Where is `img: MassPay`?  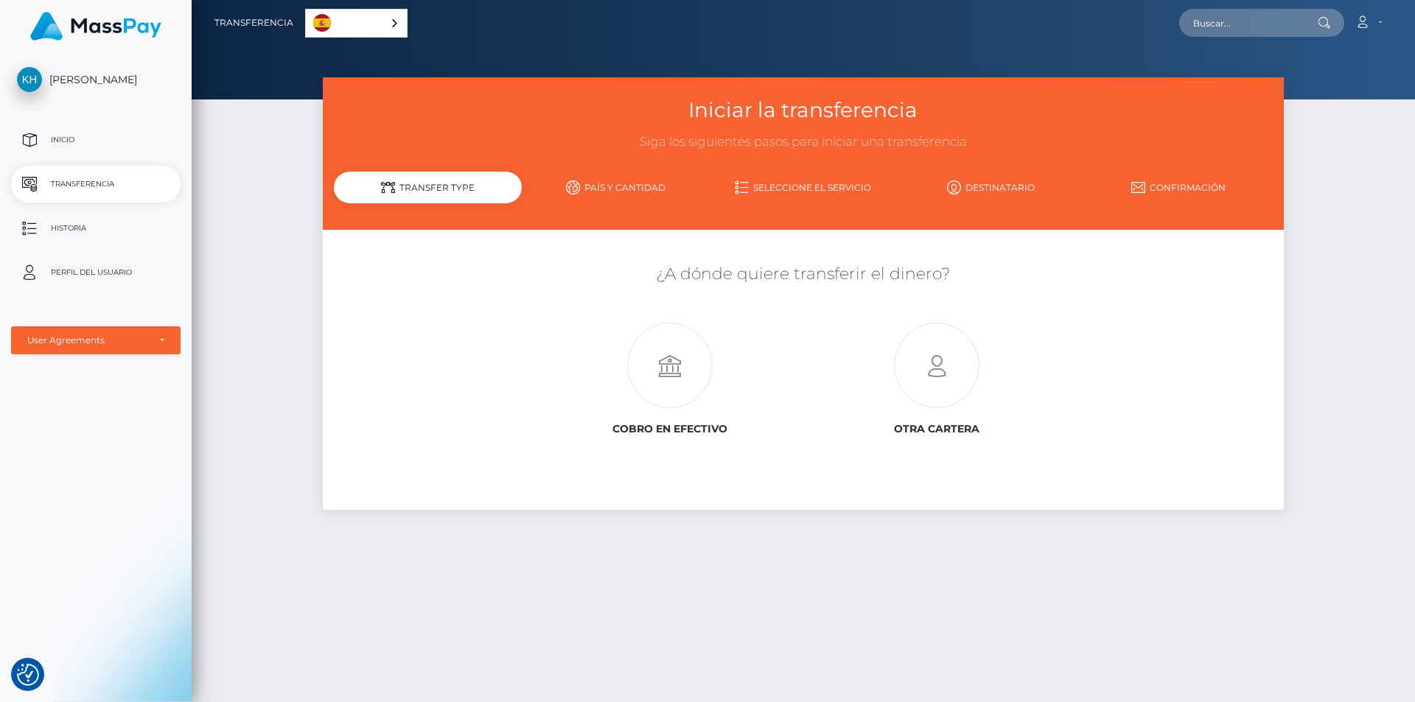 img: MassPay is located at coordinates (96, 26).